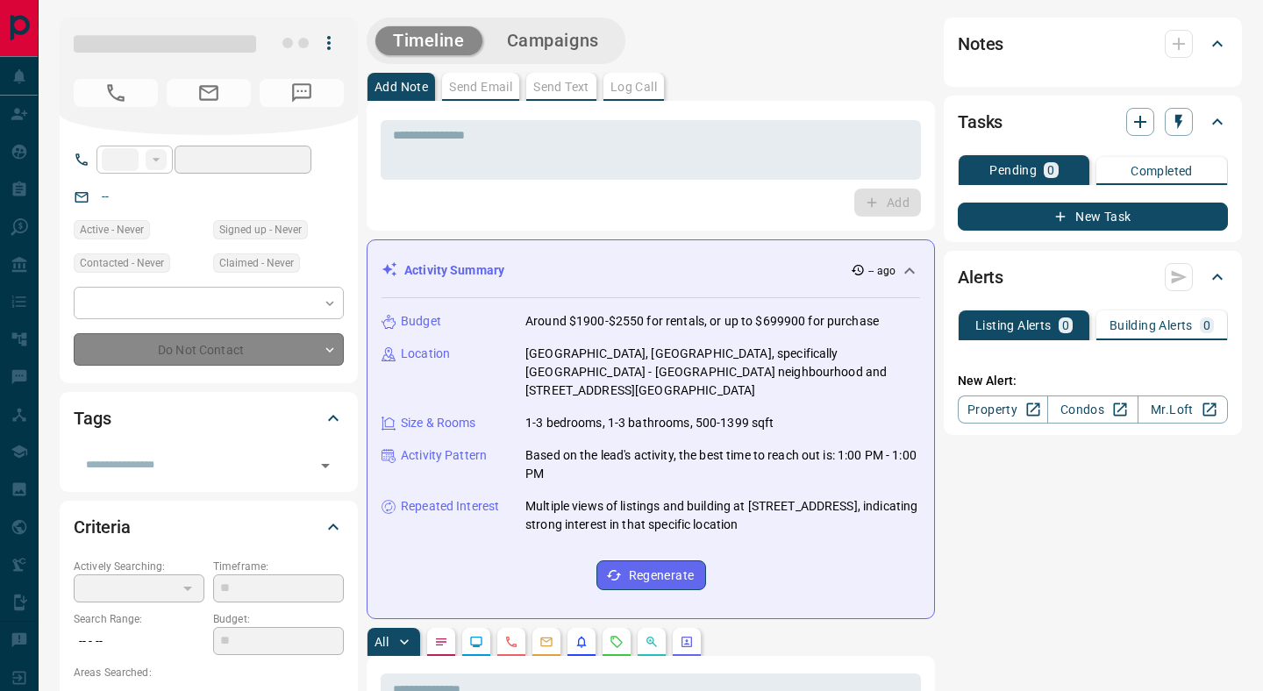 The height and width of the screenshot is (691, 1263). Describe the element at coordinates (426, 354) in the screenshot. I see `p: Location` at that location.